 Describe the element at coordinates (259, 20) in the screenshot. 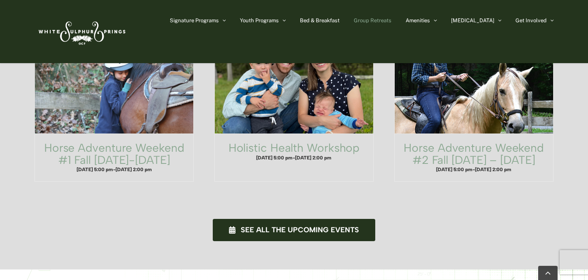

I see `span: Youth Programs` at that location.